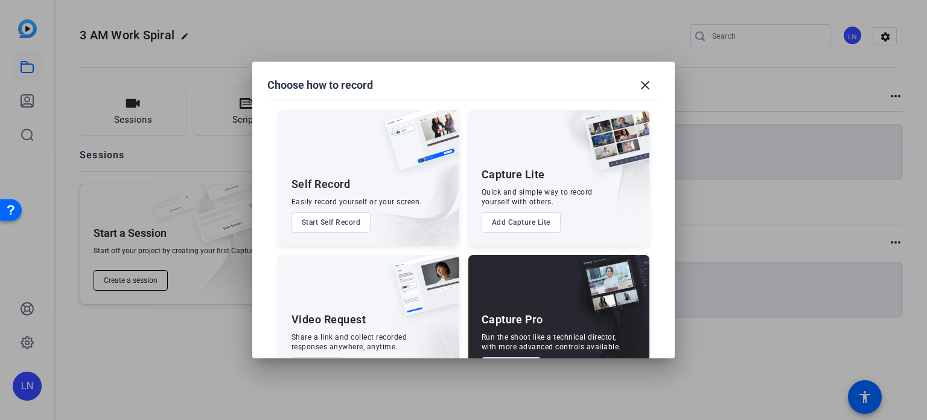  Describe the element at coordinates (605, 330) in the screenshot. I see `img: embarkstudio-capture-pro.png` at that location.